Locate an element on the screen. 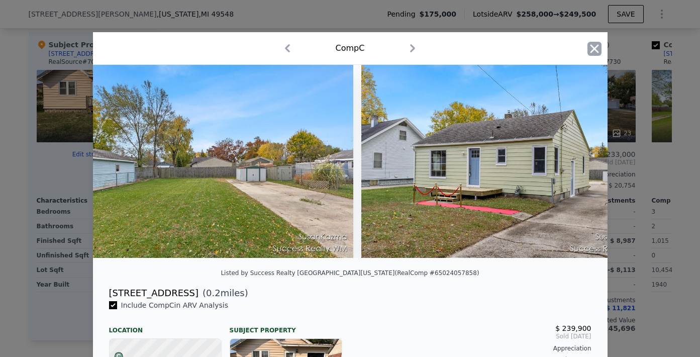 This screenshot has width=700, height=357. span: $ 239,900 is located at coordinates (573, 328).